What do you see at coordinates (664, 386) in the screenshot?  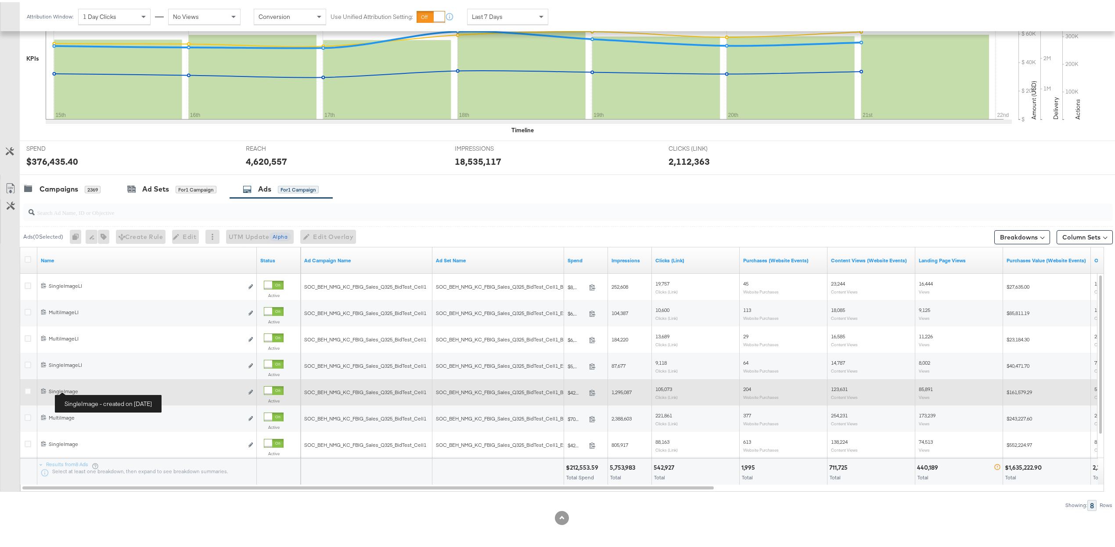 I see `span: 105,073` at bounding box center [664, 386].